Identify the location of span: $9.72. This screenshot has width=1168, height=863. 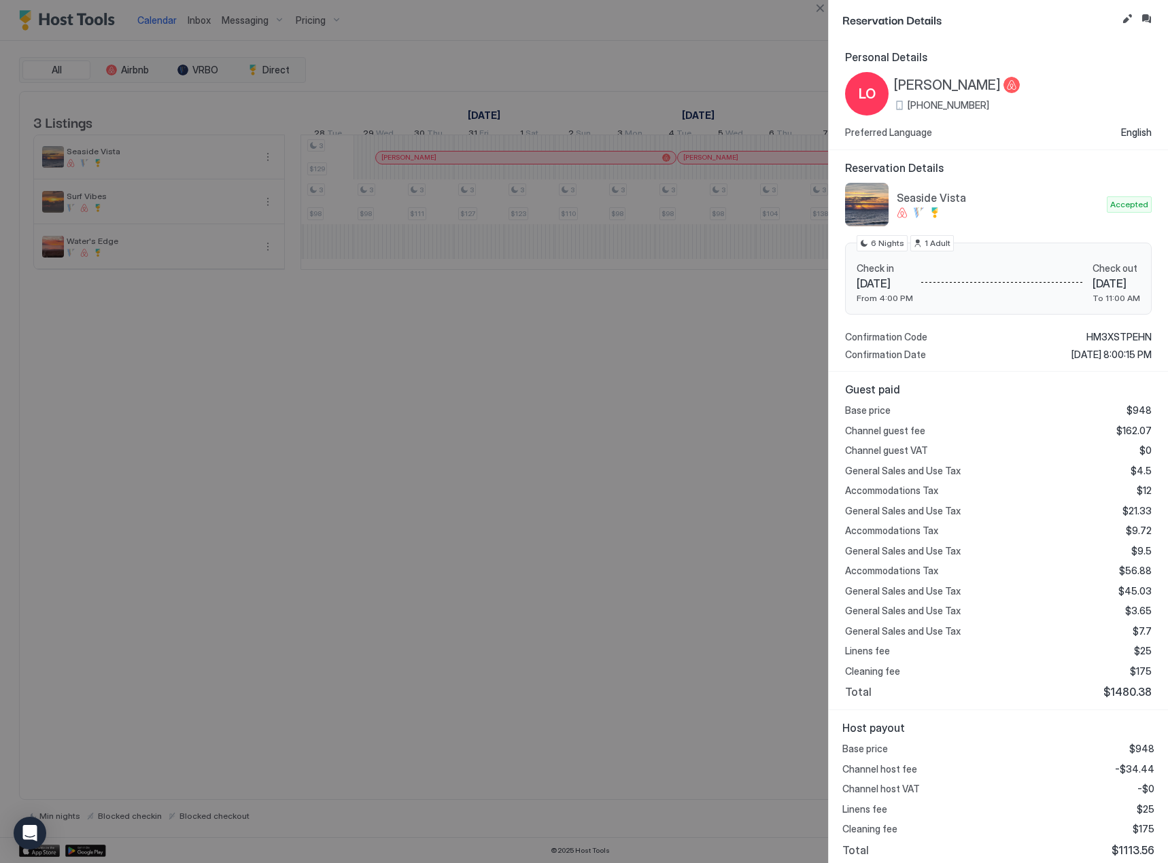
(1138, 531).